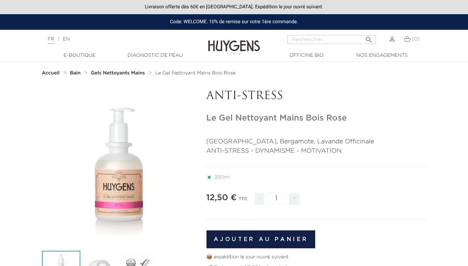 This screenshot has width=468, height=266. I want to click on a: Diagnostic de peau, so click(155, 55).